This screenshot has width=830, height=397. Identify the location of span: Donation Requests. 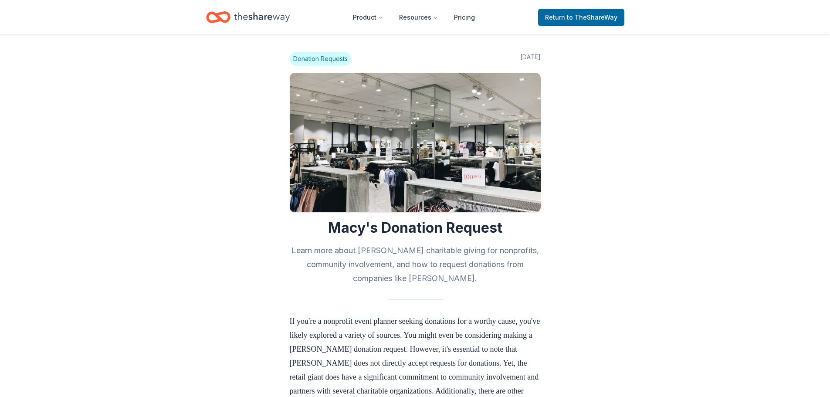
(320, 59).